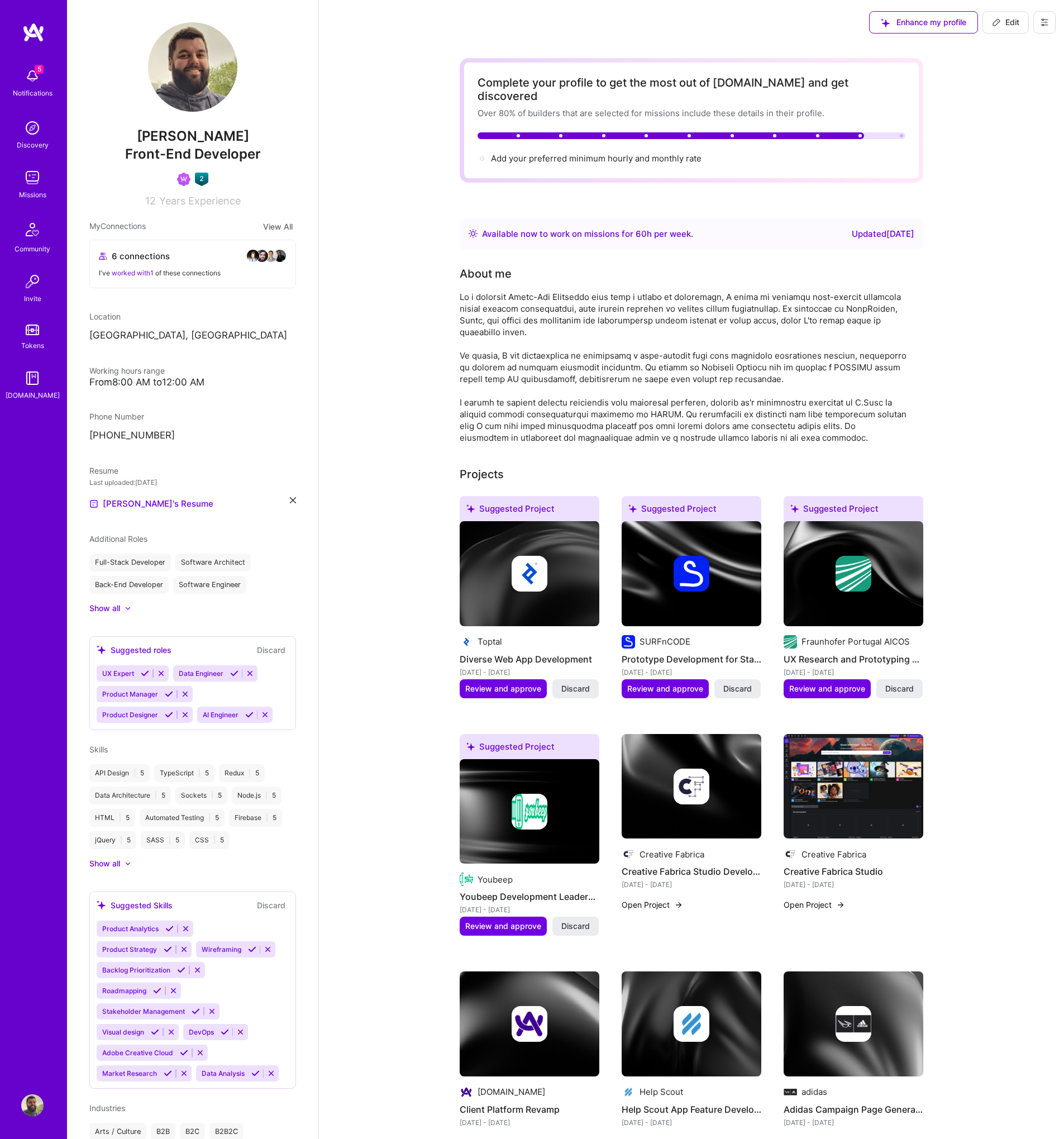 Image resolution: width=1064 pixels, height=1139 pixels. Describe the element at coordinates (692, 659) in the screenshot. I see `h4: Prototype Development for Startups` at that location.